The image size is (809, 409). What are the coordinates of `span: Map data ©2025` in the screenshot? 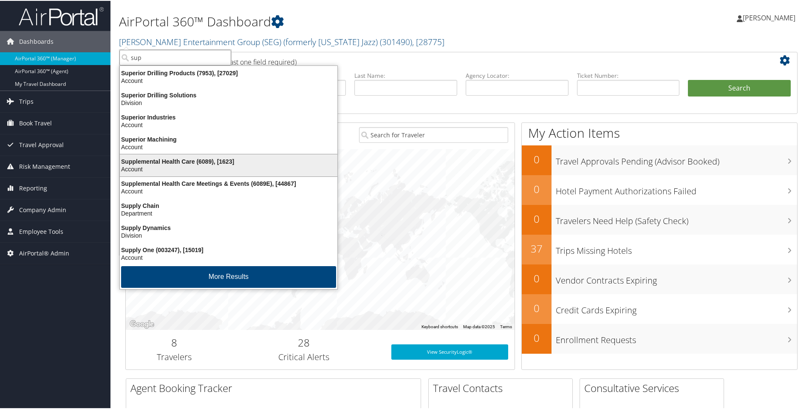 It's located at (479, 326).